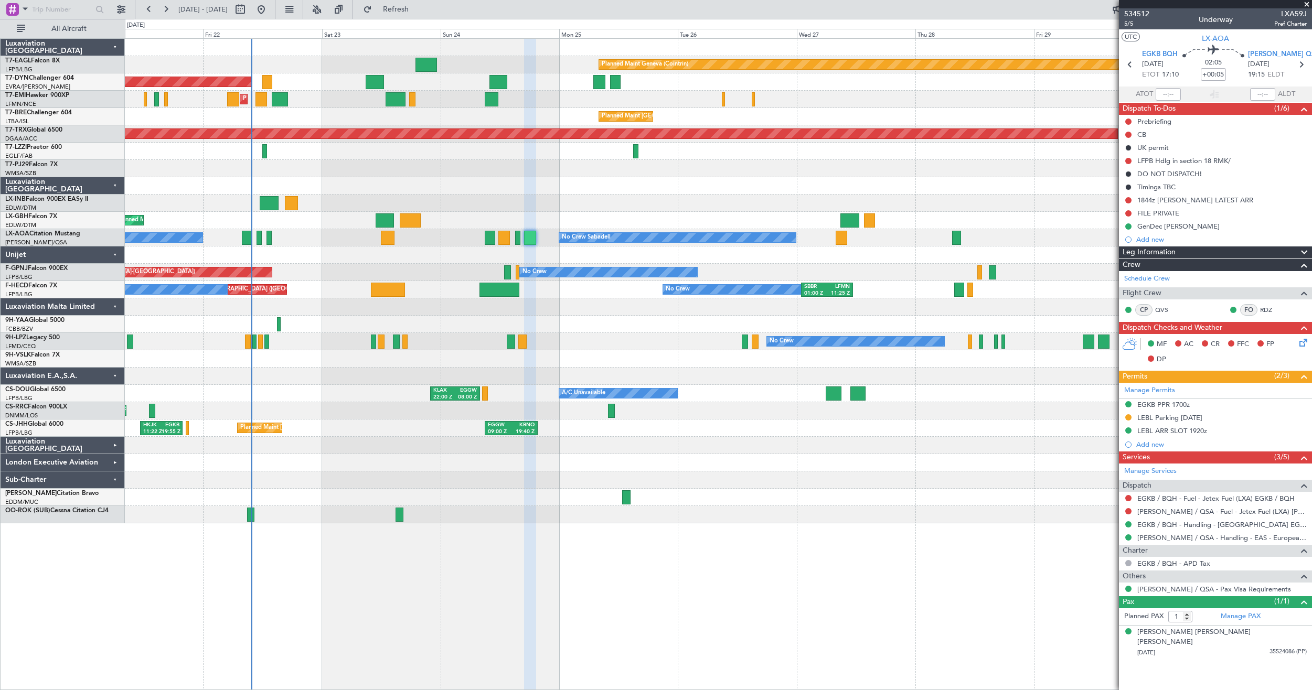 The image size is (1312, 690). I want to click on span: 02:05, so click(1213, 63).